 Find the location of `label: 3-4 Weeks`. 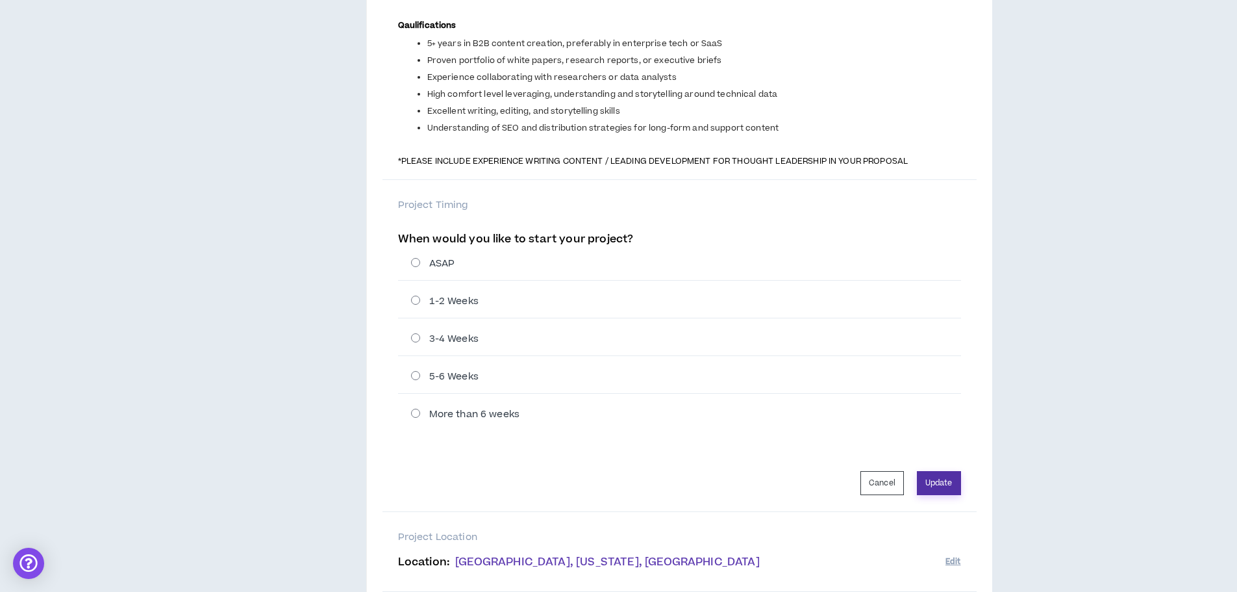

label: 3-4 Weeks is located at coordinates (686, 338).